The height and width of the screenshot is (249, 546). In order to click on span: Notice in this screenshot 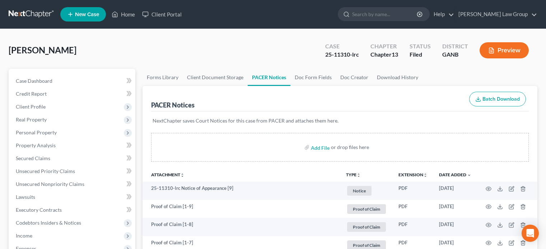, I will do `click(359, 191)`.